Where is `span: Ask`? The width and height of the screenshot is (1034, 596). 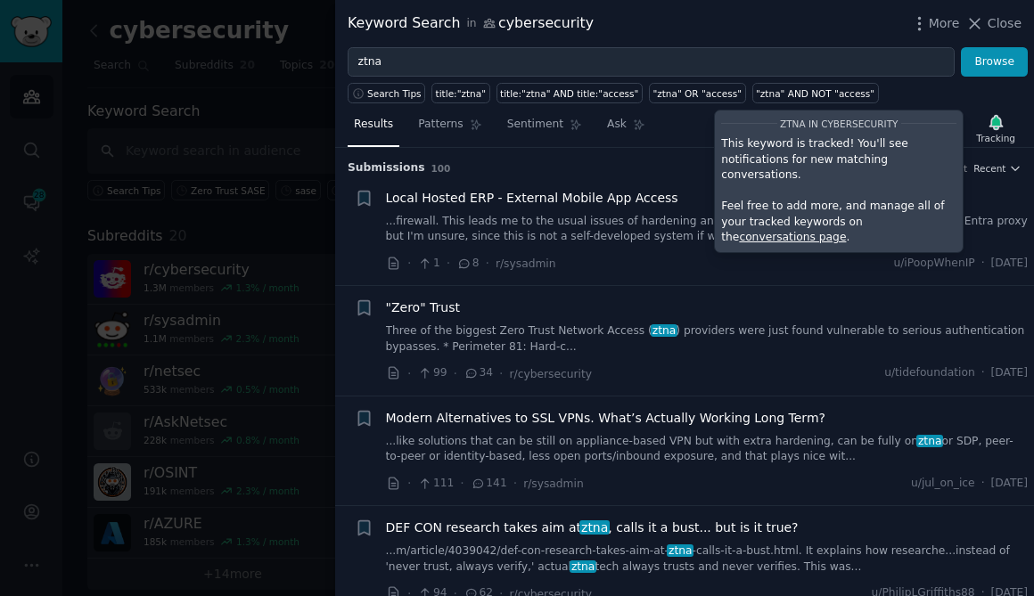 span: Ask is located at coordinates (617, 125).